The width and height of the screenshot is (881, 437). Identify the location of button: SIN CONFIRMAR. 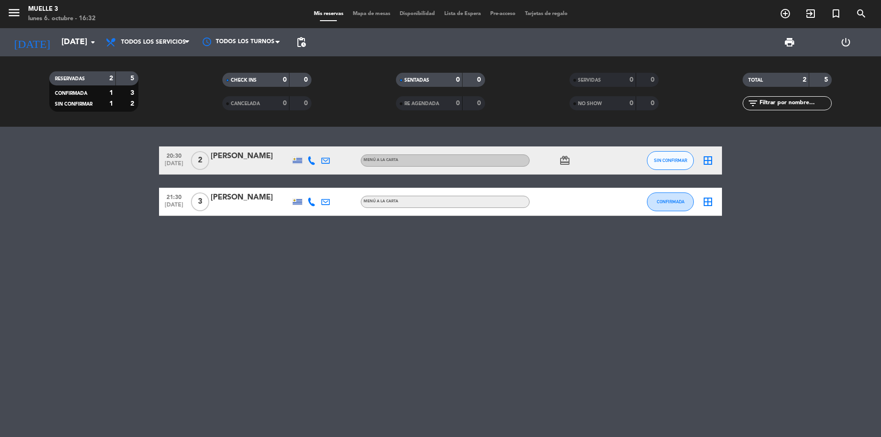
(671, 161).